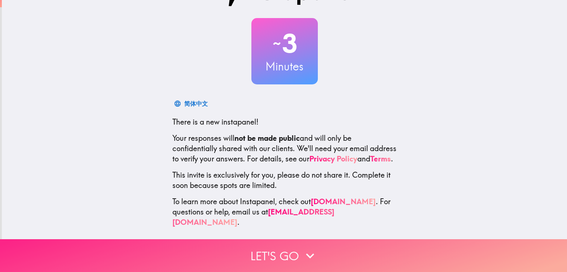 Image resolution: width=567 pixels, height=272 pixels. I want to click on h3: Minutes, so click(285, 66).